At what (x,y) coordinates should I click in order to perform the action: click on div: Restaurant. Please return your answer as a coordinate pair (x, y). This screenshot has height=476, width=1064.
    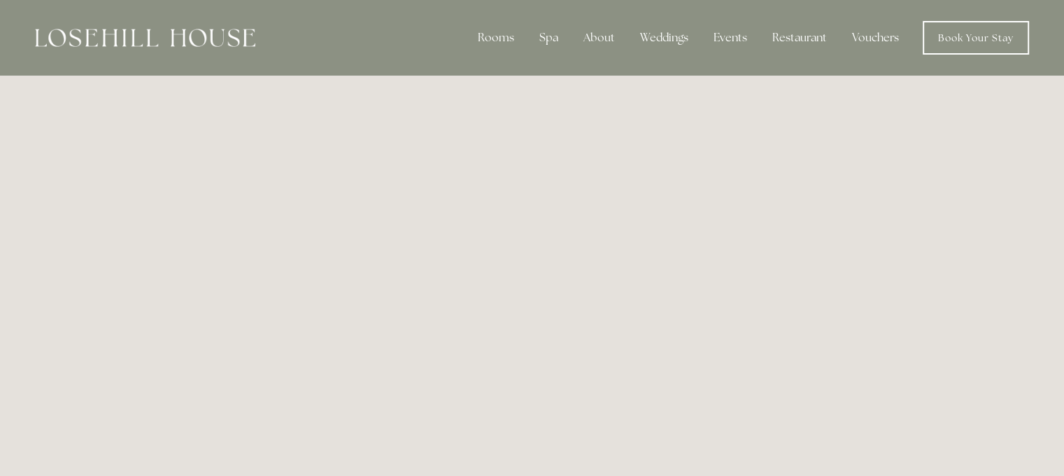
    Looking at the image, I should click on (800, 38).